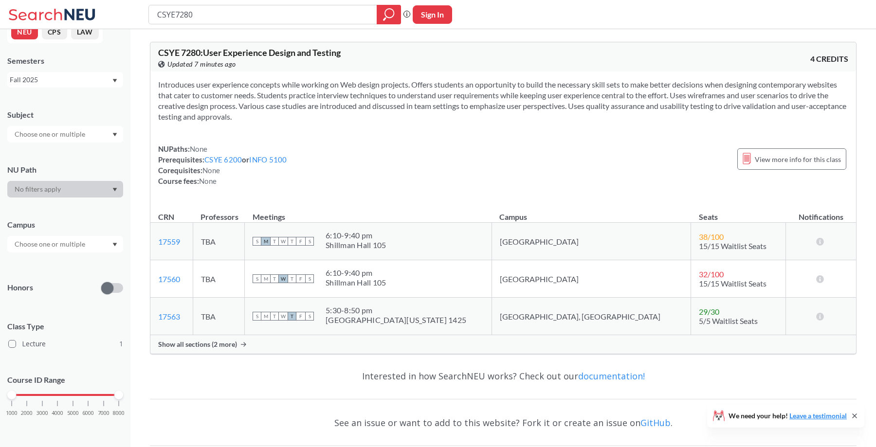 The image size is (876, 447). What do you see at coordinates (389, 15) in the screenshot?
I see `svg: magnifying glass` at bounding box center [389, 15].